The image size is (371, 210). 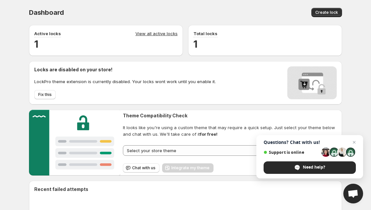 What do you see at coordinates (141, 168) in the screenshot?
I see `button: Chat with us` at bounding box center [141, 168].